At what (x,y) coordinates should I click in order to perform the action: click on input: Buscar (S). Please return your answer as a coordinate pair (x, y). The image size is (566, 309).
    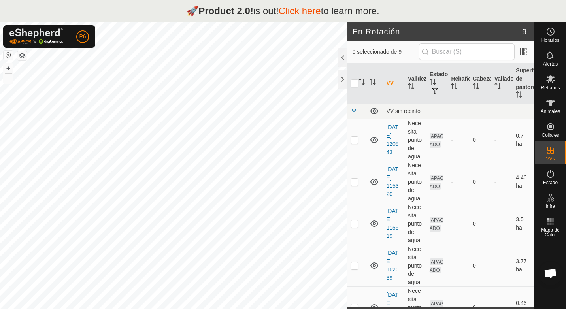
    Looking at the image, I should click on (466, 52).